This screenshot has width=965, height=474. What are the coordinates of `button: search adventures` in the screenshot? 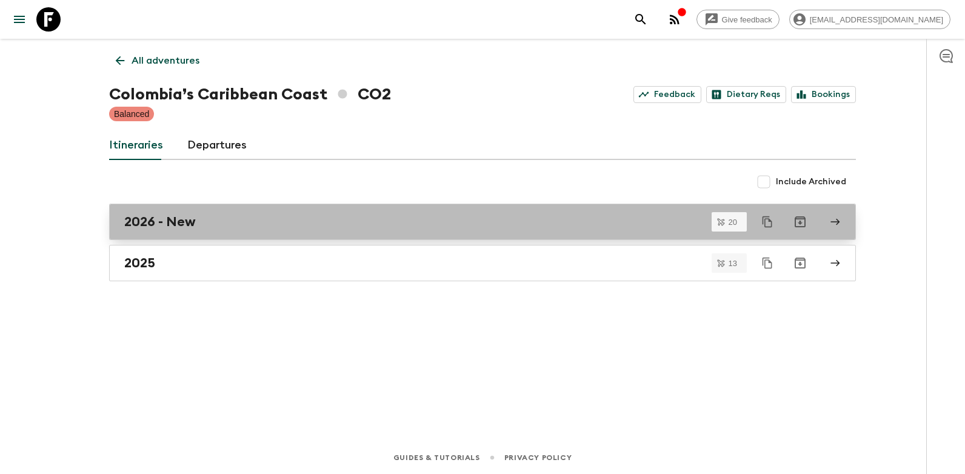 It's located at (640, 19).